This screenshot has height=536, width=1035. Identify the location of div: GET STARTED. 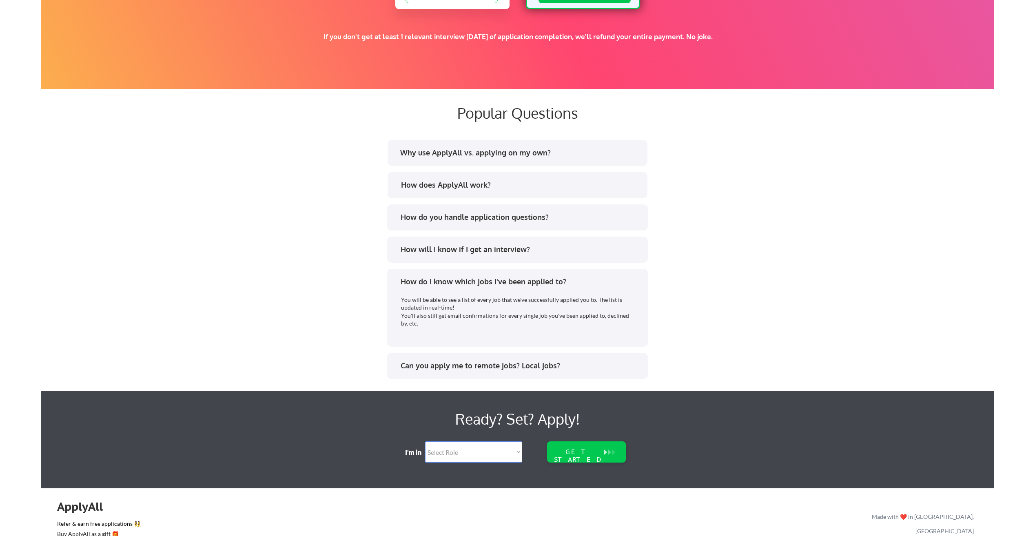
(578, 456).